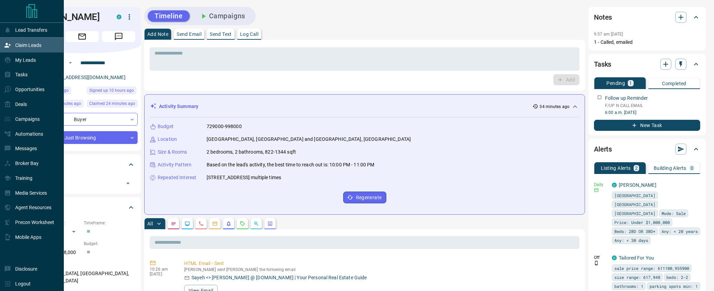 This screenshot has width=714, height=291. What do you see at coordinates (670, 168) in the screenshot?
I see `p: Building Alerts` at bounding box center [670, 168].